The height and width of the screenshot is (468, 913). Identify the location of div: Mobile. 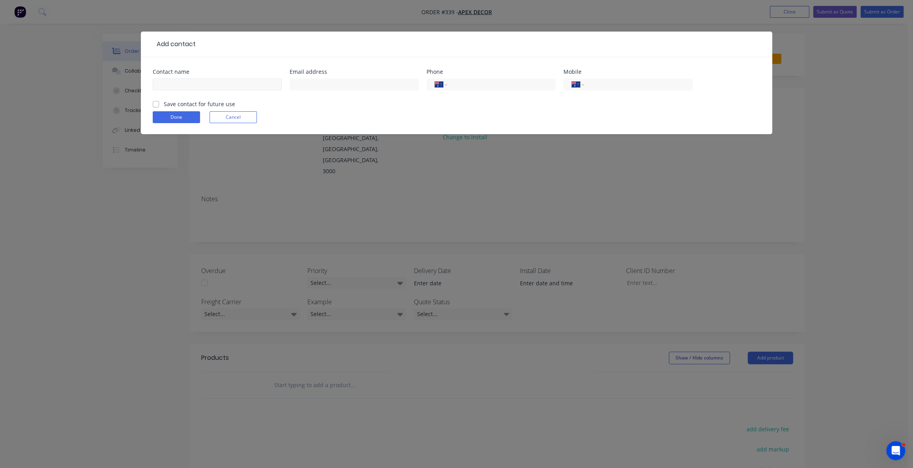
(628, 72).